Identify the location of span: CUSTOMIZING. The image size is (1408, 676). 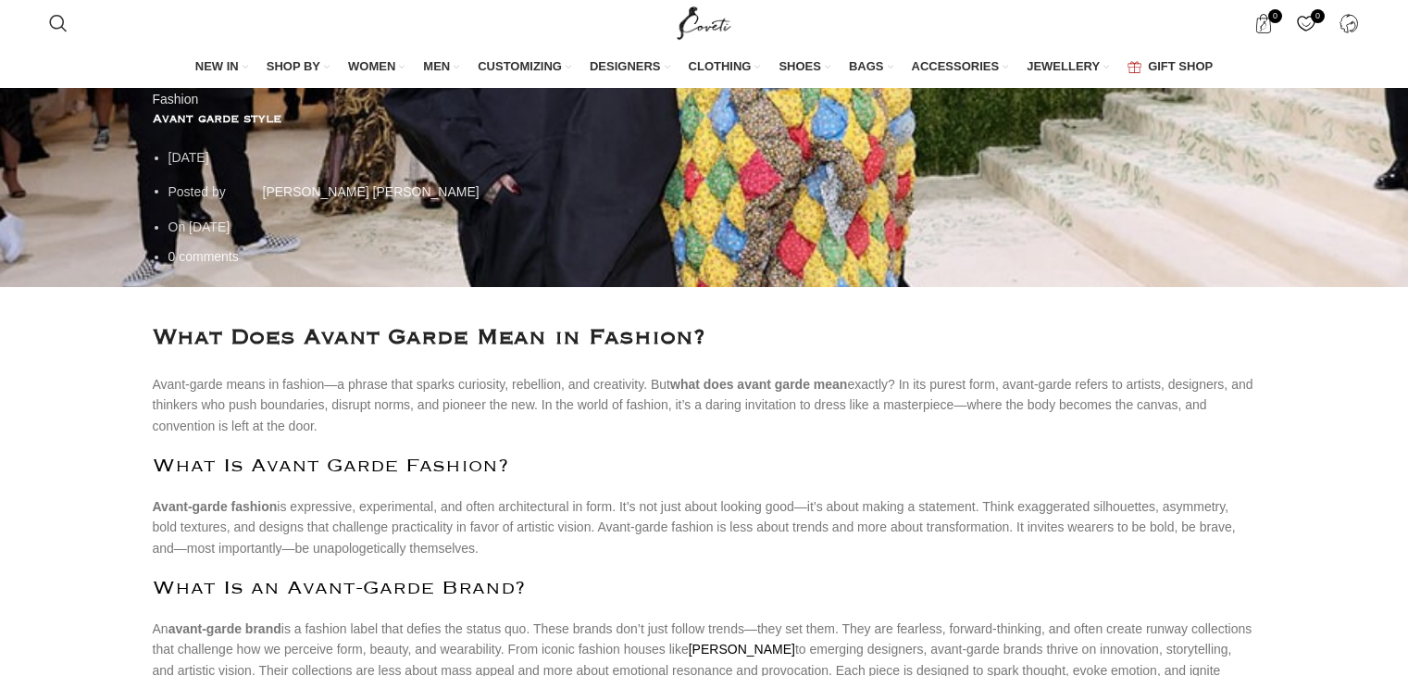
(519, 67).